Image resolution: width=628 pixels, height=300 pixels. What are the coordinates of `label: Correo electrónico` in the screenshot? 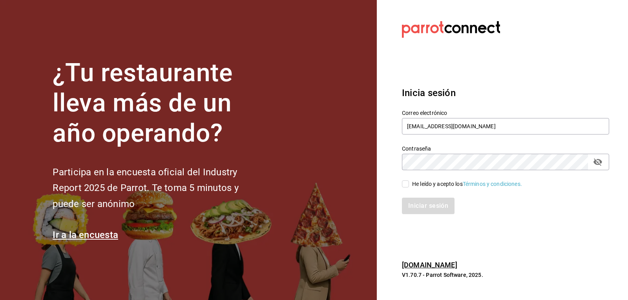 It's located at (505, 113).